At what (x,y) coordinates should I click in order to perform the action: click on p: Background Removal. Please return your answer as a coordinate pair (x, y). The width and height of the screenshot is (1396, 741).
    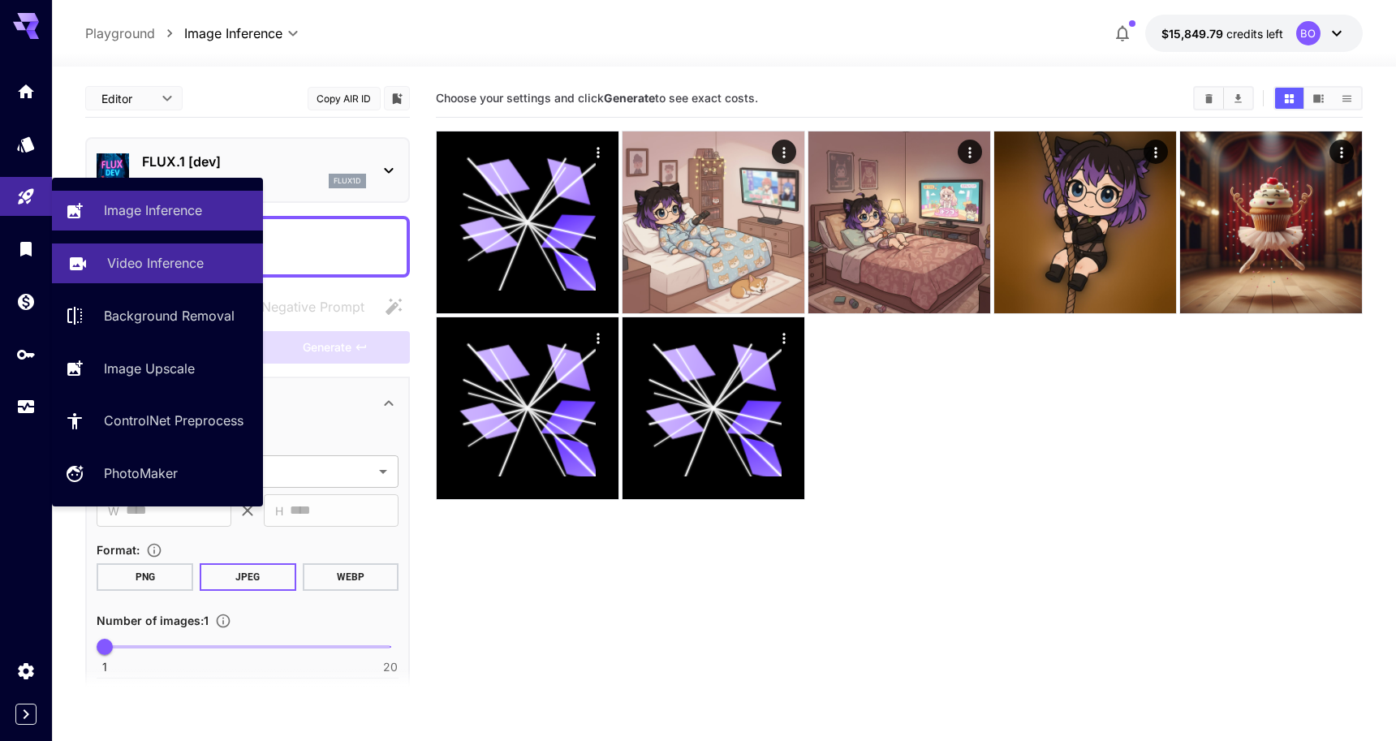
    Looking at the image, I should click on (169, 316).